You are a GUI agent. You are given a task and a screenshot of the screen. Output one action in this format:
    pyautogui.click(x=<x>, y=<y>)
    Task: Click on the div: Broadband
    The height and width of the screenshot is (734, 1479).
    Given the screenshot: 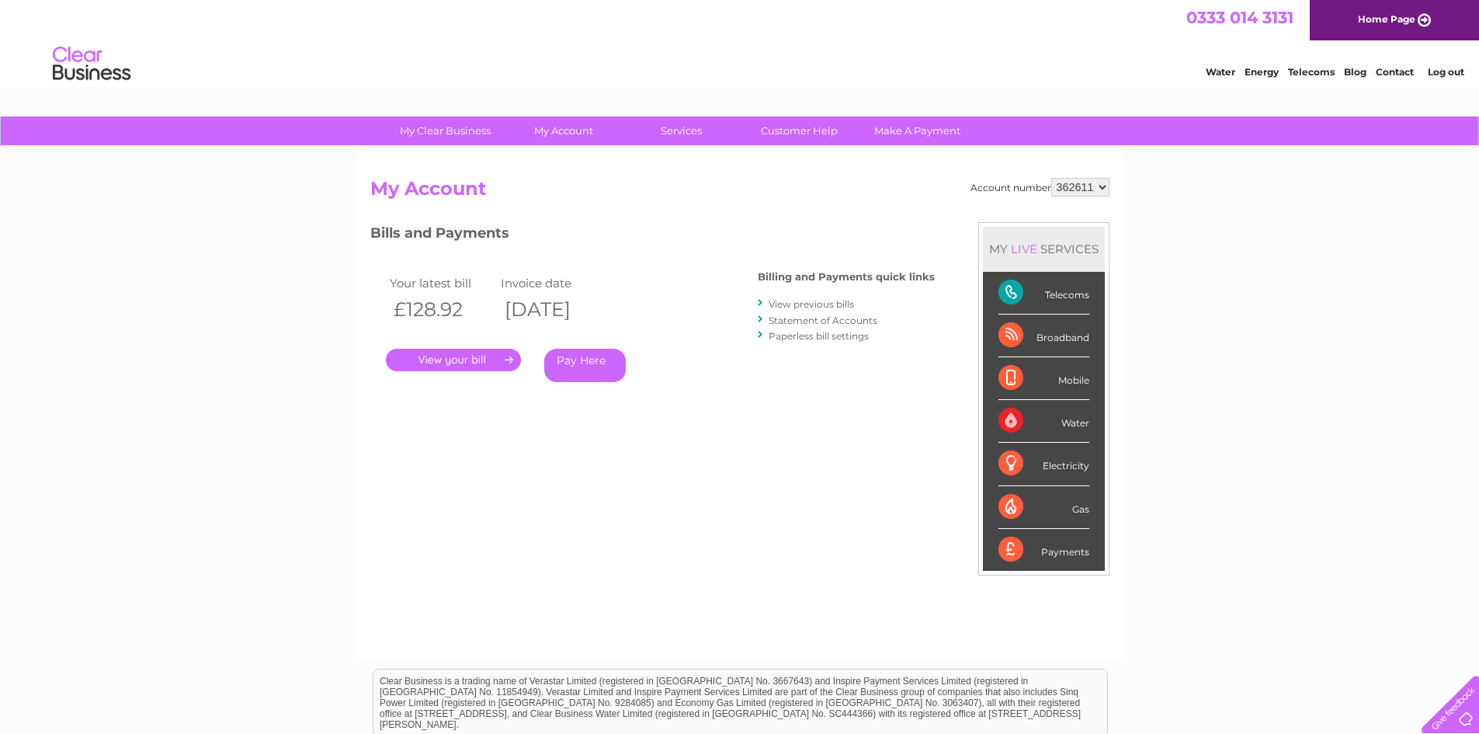 What is the action you would take?
    pyautogui.click(x=1044, y=335)
    